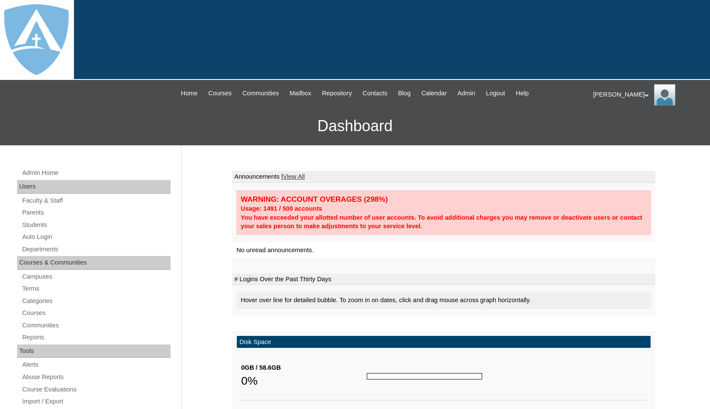  What do you see at coordinates (404, 93) in the screenshot?
I see `a: Blog` at bounding box center [404, 93].